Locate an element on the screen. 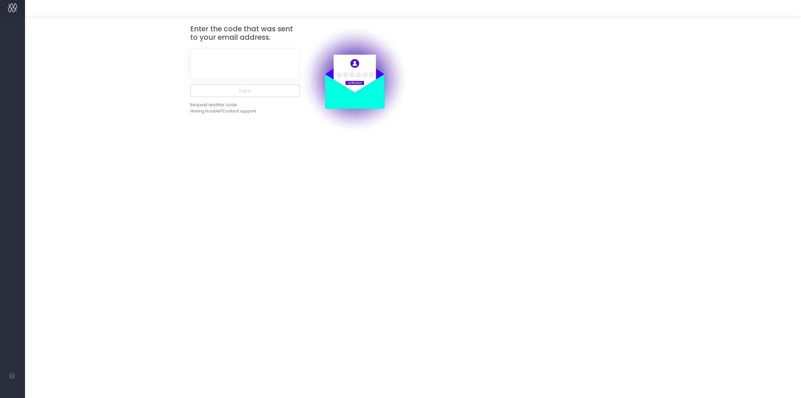  div: Request another code is located at coordinates (213, 105).